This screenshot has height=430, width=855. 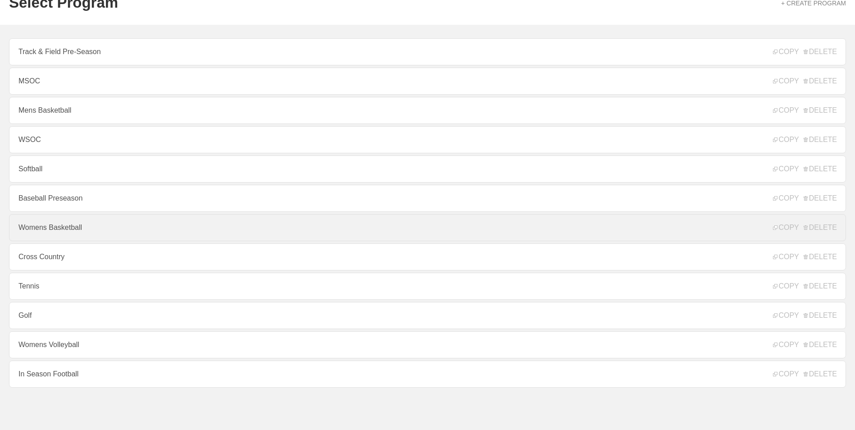 What do you see at coordinates (427, 198) in the screenshot?
I see `a: Baseball Preseason` at bounding box center [427, 198].